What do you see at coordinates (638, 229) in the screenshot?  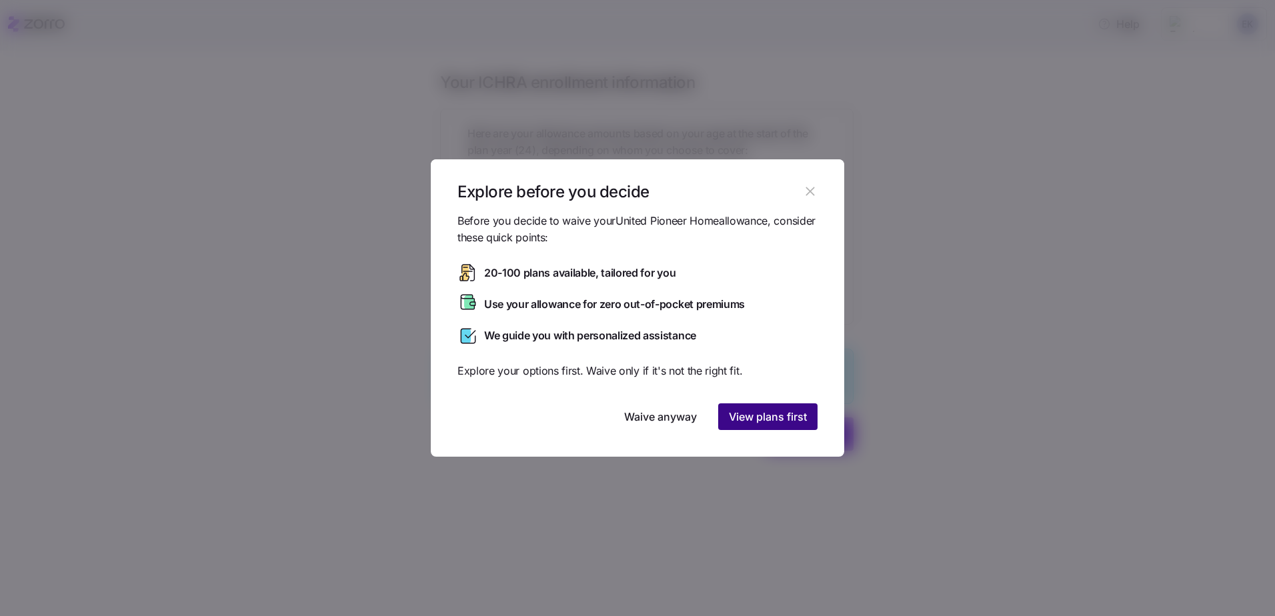 I see `span: Before you decide to waive your United Pioneer Home allowance, consider these quick points:` at bounding box center [638, 229].